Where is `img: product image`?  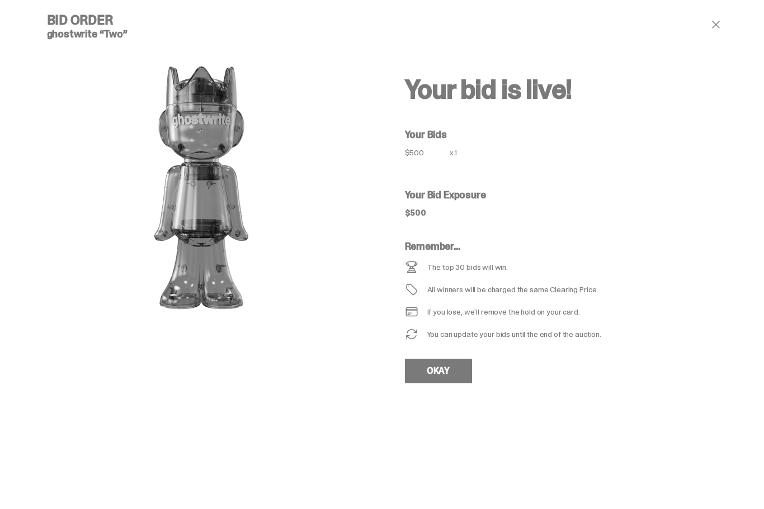 img: product image is located at coordinates (201, 188).